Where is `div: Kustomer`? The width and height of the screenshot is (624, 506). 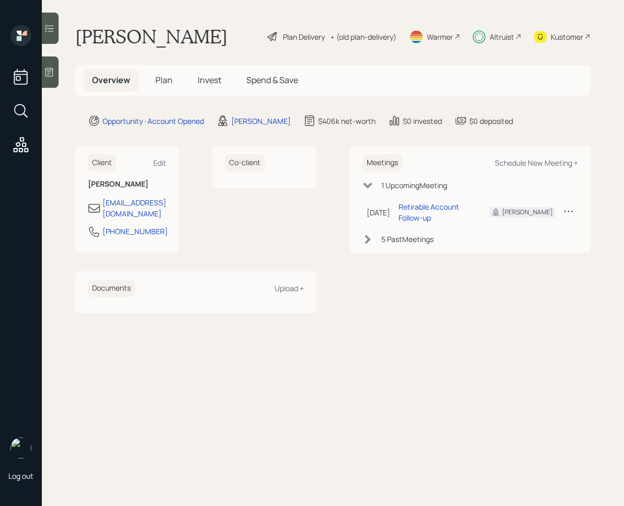
div: Kustomer is located at coordinates (567, 37).